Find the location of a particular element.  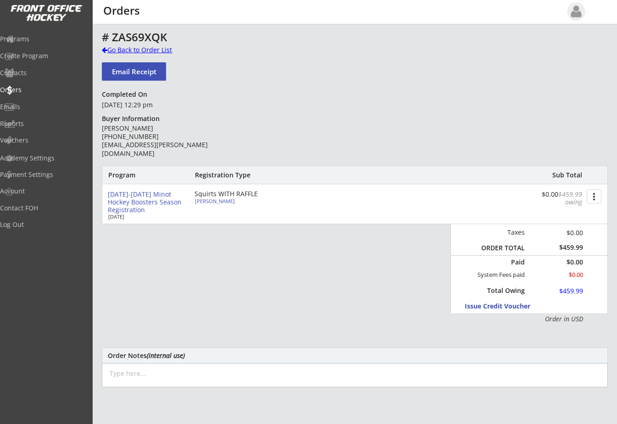

font: $459.99 owing is located at coordinates (571, 198).